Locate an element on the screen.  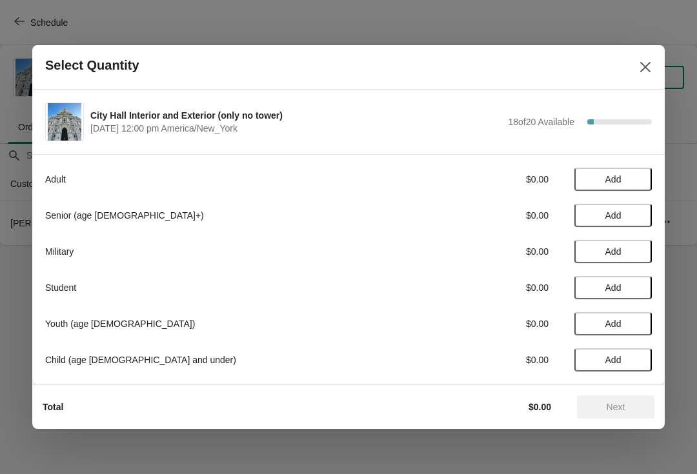
div: Student is located at coordinates (224, 288).